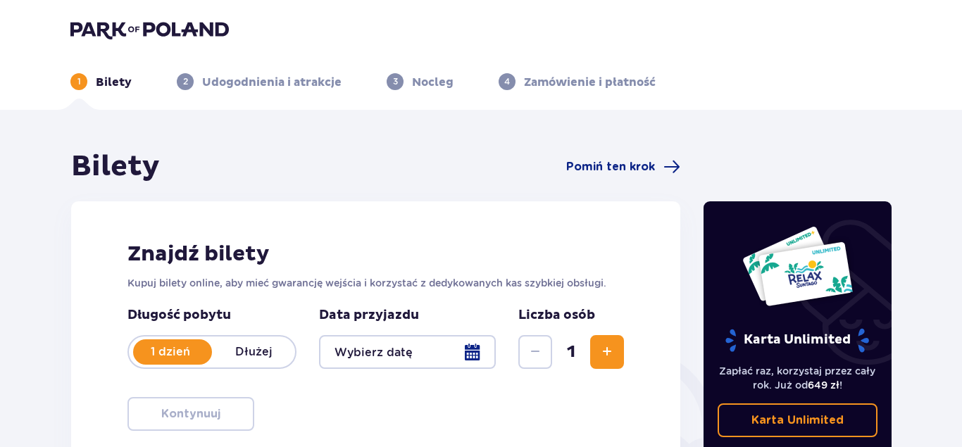 The image size is (962, 447). I want to click on p: Kontynuuj, so click(191, 414).